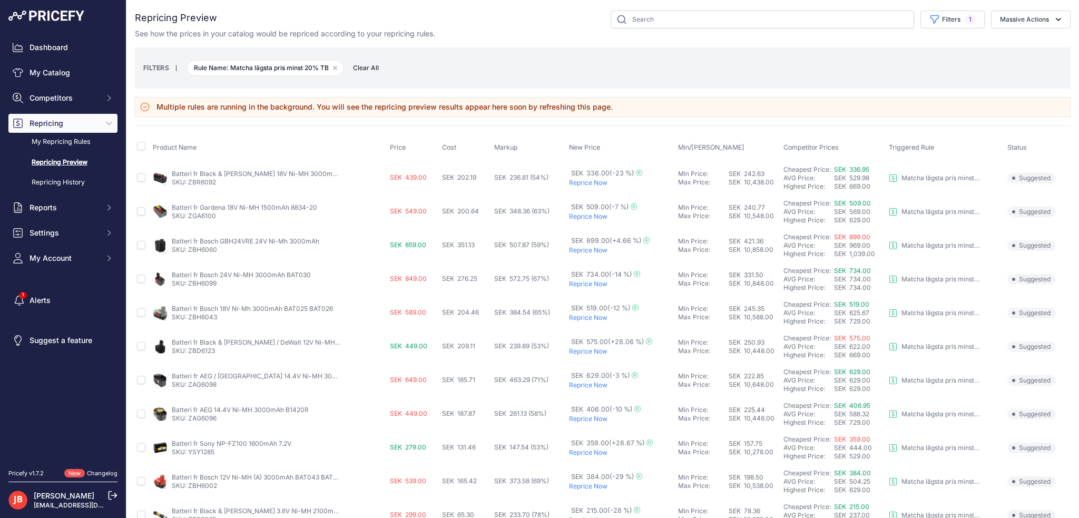 The height and width of the screenshot is (518, 1079). Describe the element at coordinates (245, 207) in the screenshot. I see `a: Batteri fr Gardena 18V Ni-MH 1500mAh 8834-20` at that location.